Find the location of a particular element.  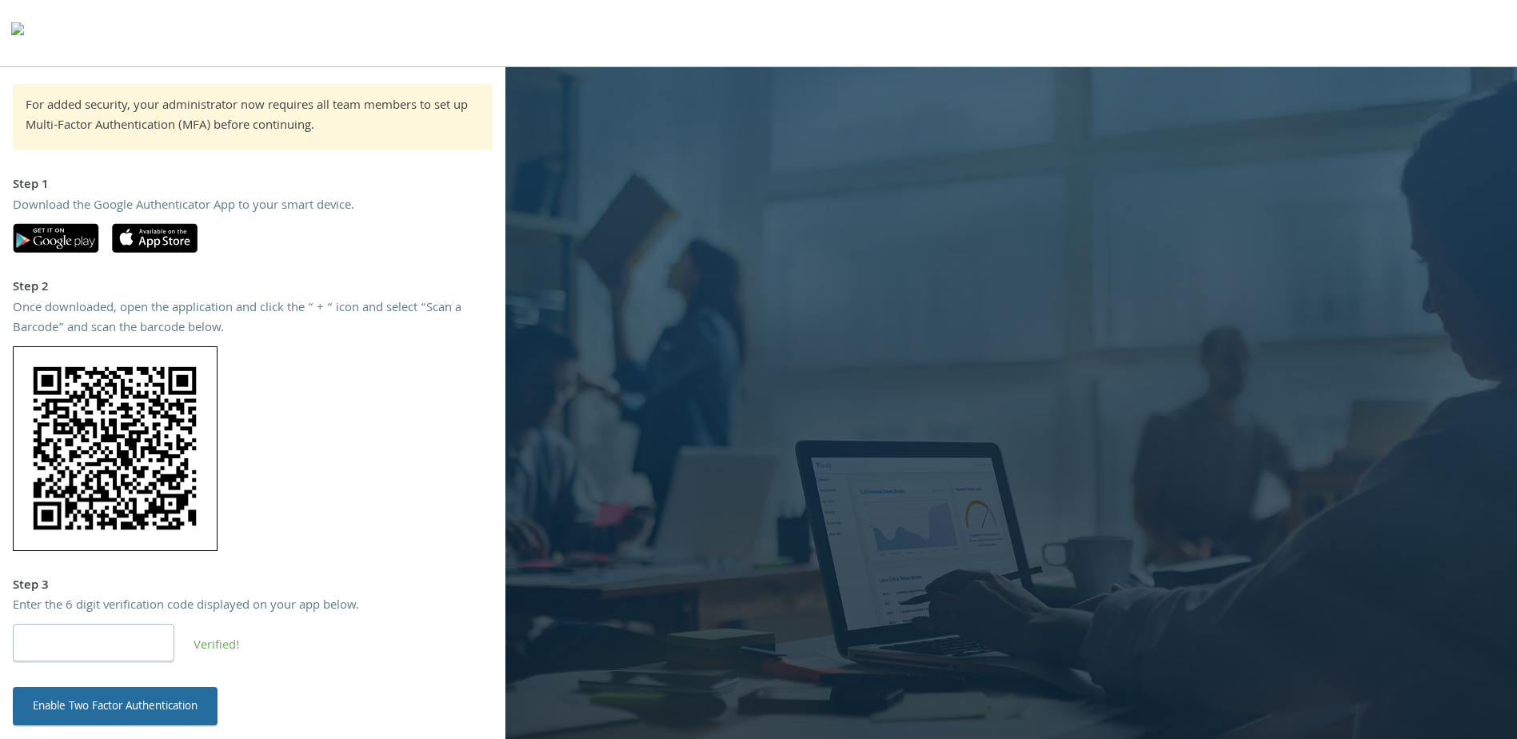

div: Enter the 6 digit verification code displayed on your app below. is located at coordinates (253, 607).